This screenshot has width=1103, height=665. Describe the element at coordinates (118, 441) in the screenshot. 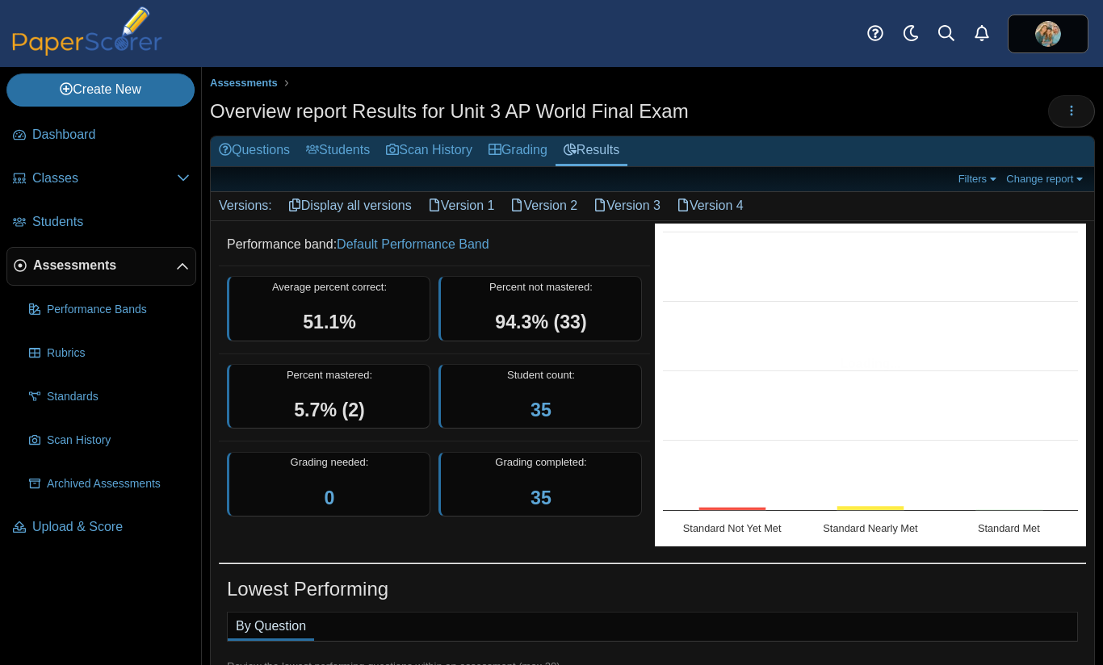

I see `span: Scan History` at that location.